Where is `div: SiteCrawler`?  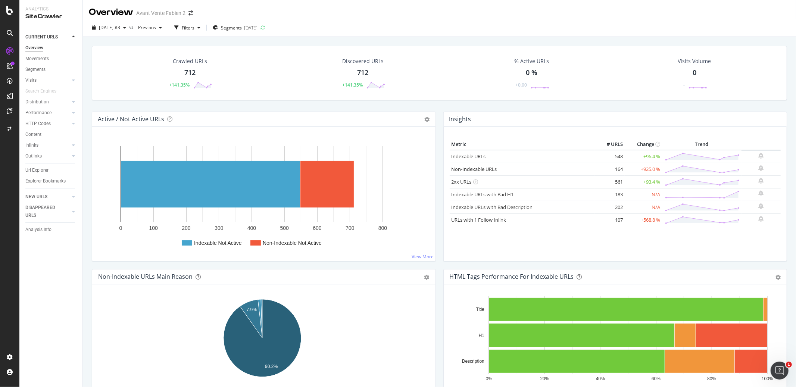
div: SiteCrawler is located at coordinates (51, 16).